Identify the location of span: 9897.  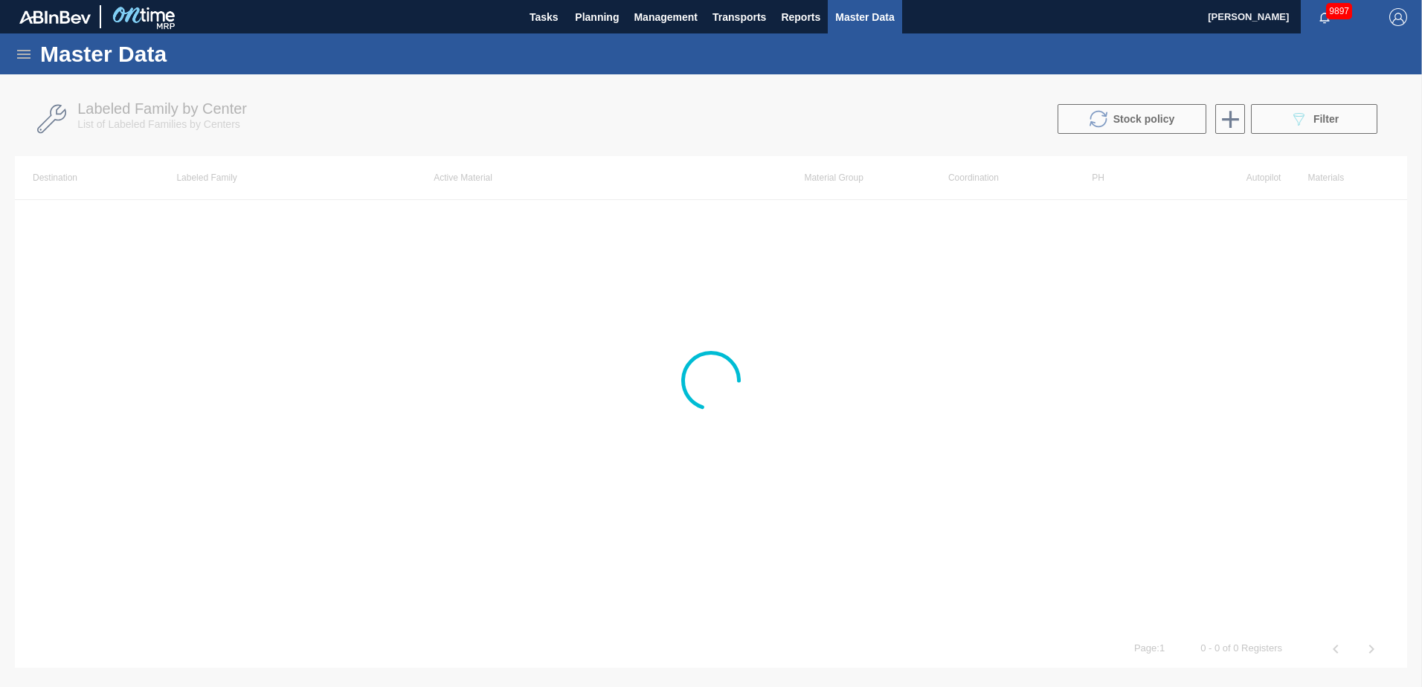
(1339, 11).